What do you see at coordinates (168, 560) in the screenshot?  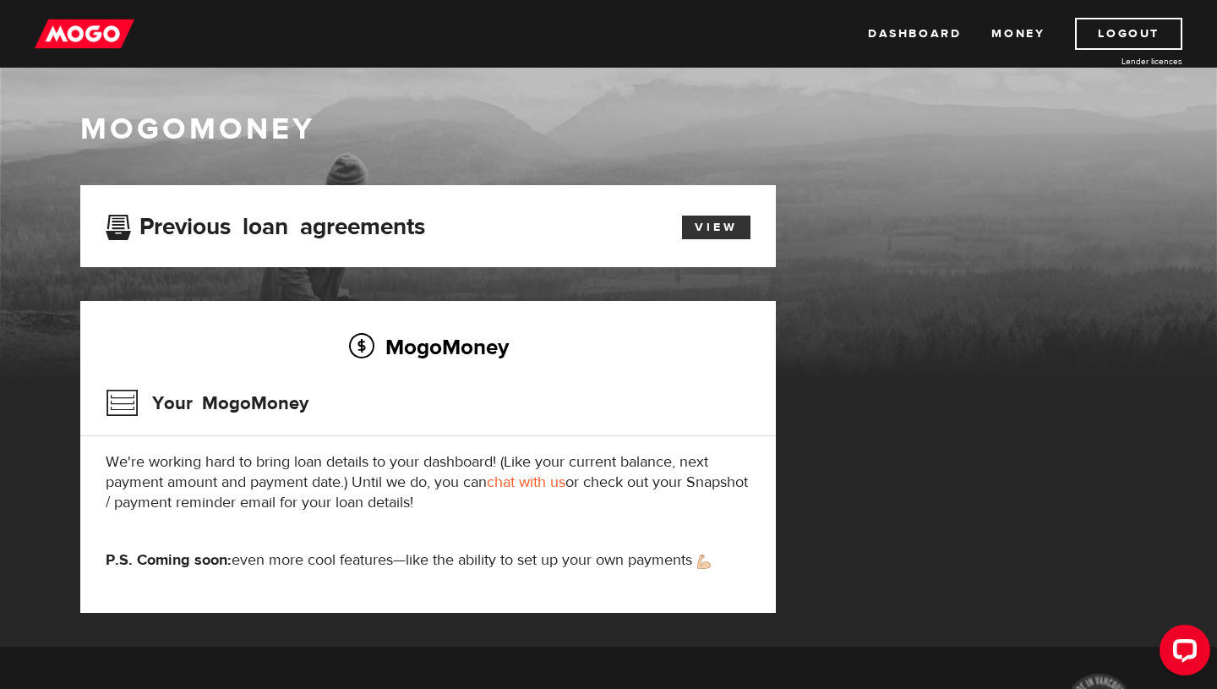 I see `strong: P.S. Coming soon:` at bounding box center [168, 560].